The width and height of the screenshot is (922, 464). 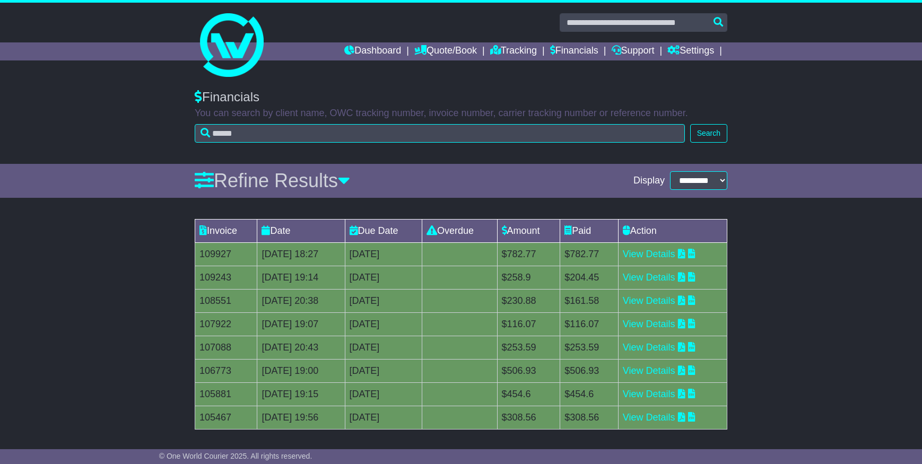 What do you see at coordinates (226, 301) in the screenshot?
I see `td: 108551` at bounding box center [226, 301].